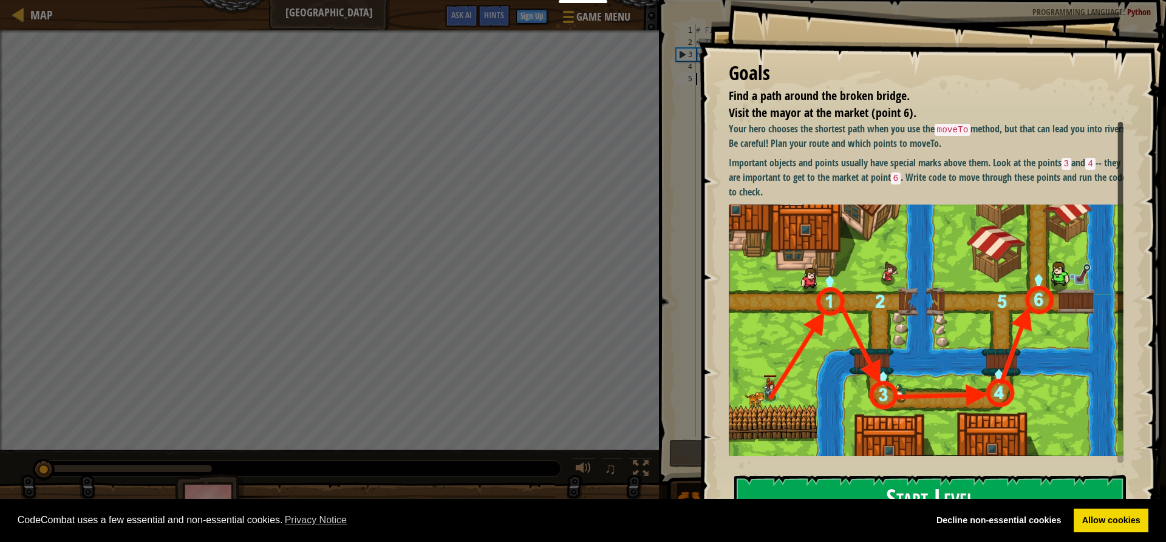 This screenshot has height=542, width=1166. I want to click on span: CodeCombat uses a few essential and non-essential cookies., so click(468, 520).